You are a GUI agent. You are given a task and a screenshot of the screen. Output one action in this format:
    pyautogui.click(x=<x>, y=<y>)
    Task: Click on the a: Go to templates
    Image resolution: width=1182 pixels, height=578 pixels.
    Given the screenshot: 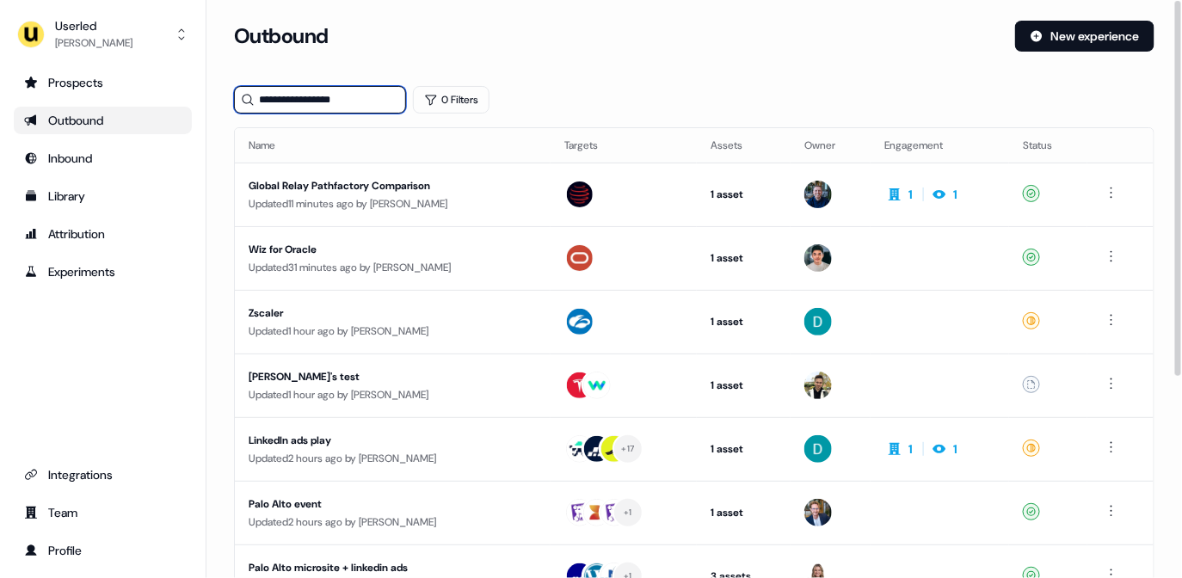 What is the action you would take?
    pyautogui.click(x=102, y=196)
    